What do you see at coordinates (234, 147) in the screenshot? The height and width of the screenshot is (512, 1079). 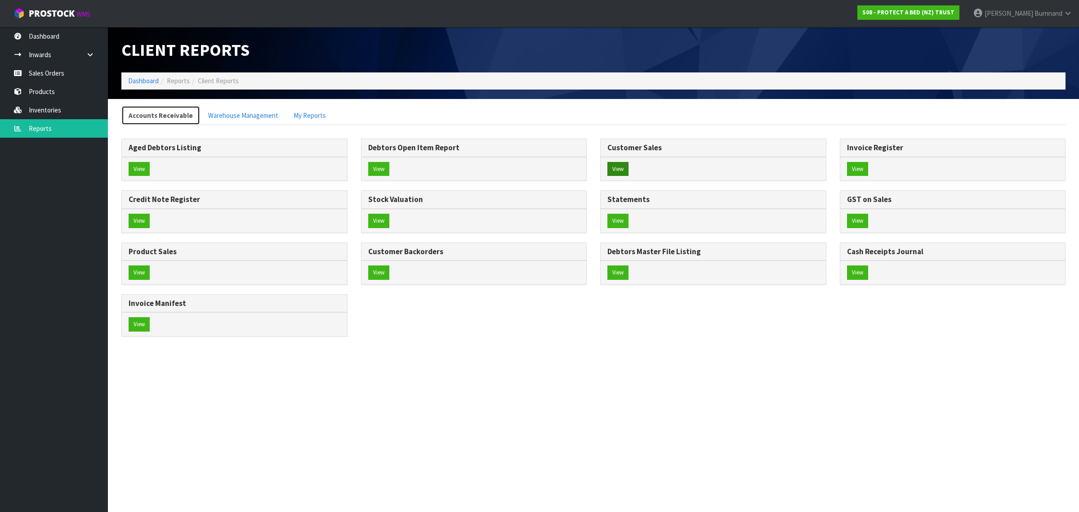 I see `h3: Aged Debtors Listing` at bounding box center [234, 147].